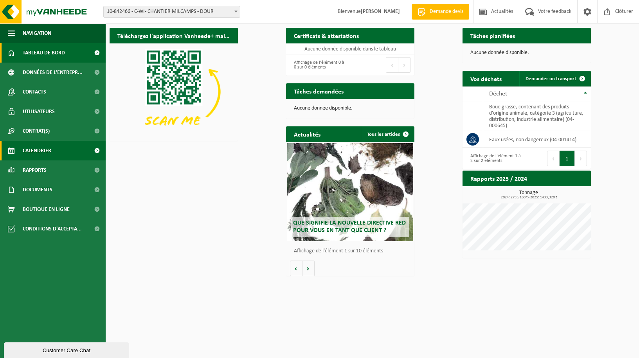 This screenshot has width=639, height=358. Describe the element at coordinates (34, 170) in the screenshot. I see `span: Rapports` at that location.